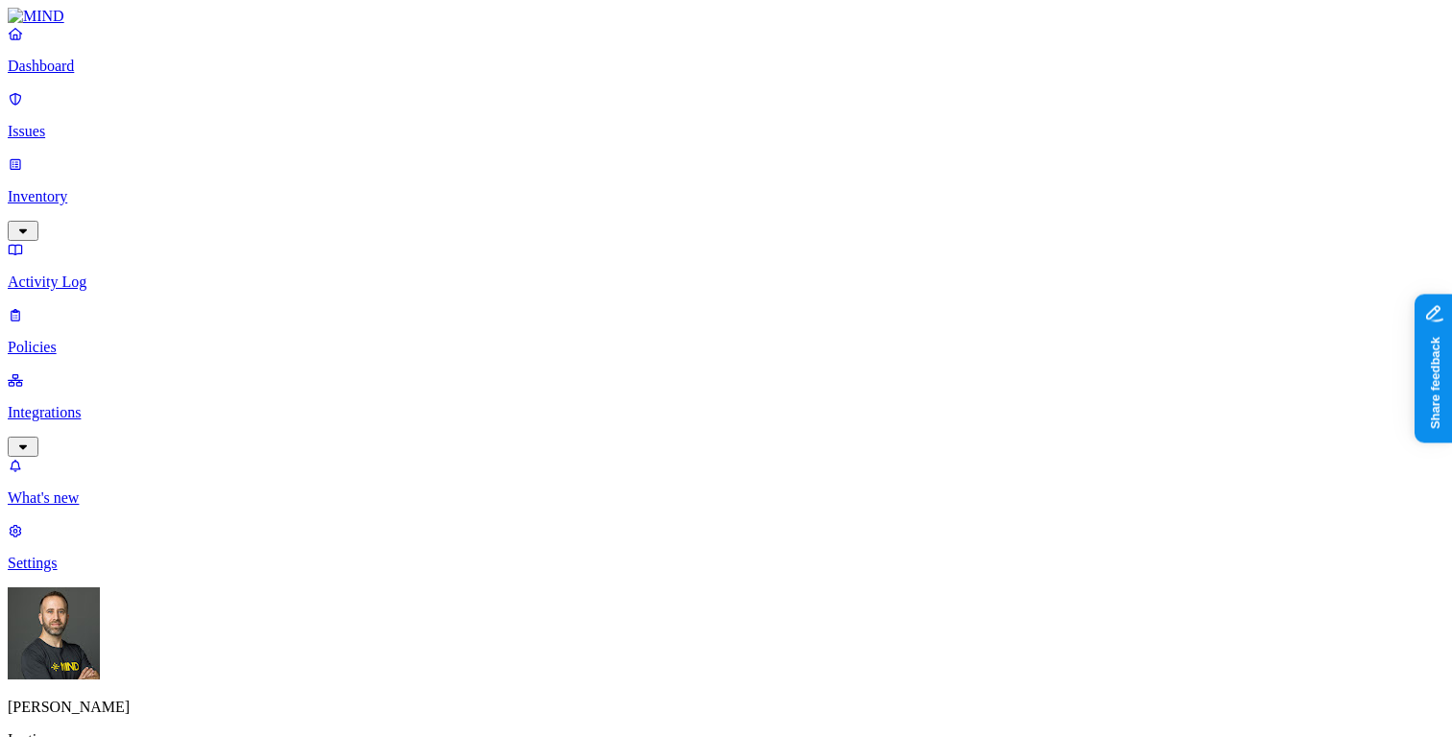 This screenshot has width=1452, height=737. What do you see at coordinates (726, 498) in the screenshot?
I see `p: What's new` at bounding box center [726, 498].